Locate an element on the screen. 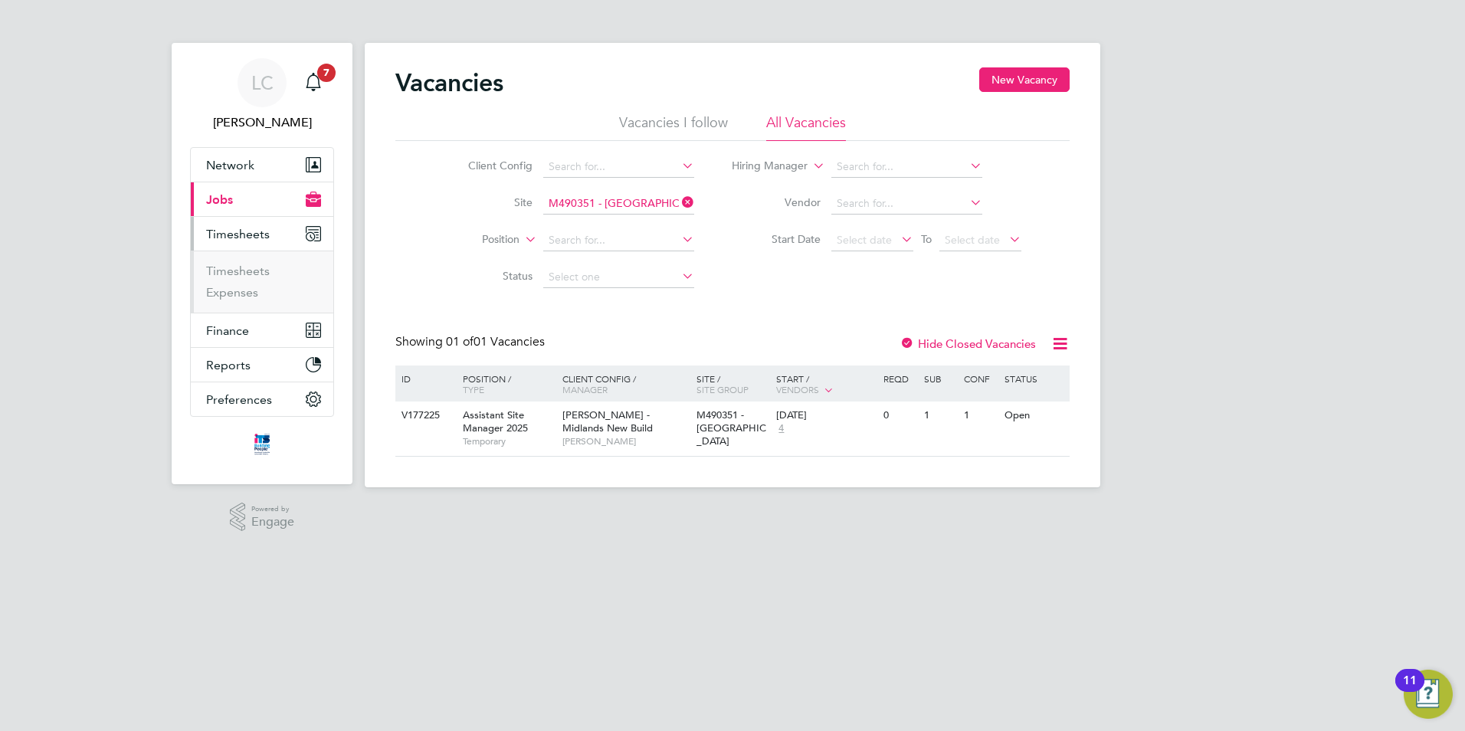 Image resolution: width=1465 pixels, height=731 pixels. button: Network is located at coordinates (262, 165).